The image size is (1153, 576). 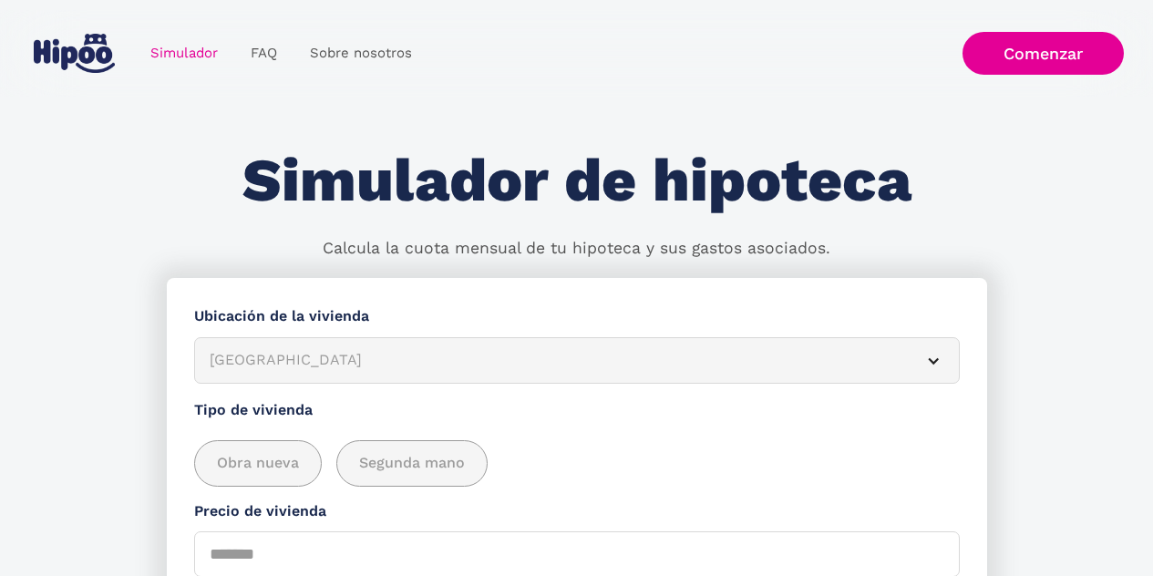 I want to click on p: Calcula la cuota mensual de tu hipoteca y sus gastos asociados., so click(x=576, y=249).